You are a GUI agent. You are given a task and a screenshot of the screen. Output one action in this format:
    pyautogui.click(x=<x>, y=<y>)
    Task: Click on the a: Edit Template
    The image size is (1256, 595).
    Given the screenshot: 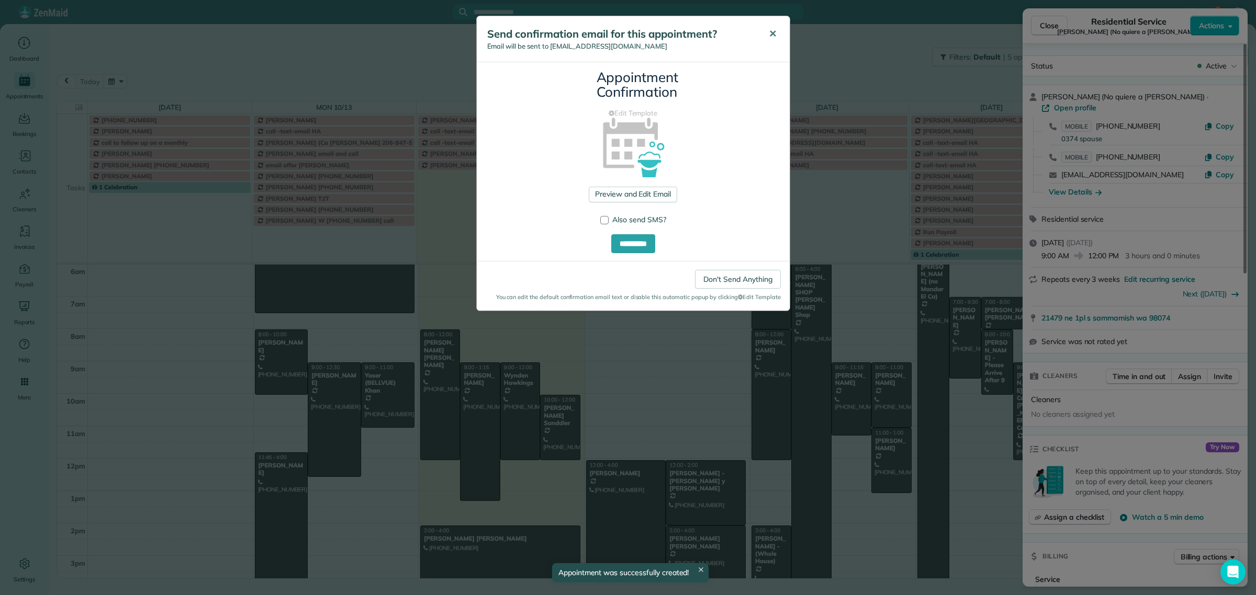 What is the action you would take?
    pyautogui.click(x=633, y=114)
    